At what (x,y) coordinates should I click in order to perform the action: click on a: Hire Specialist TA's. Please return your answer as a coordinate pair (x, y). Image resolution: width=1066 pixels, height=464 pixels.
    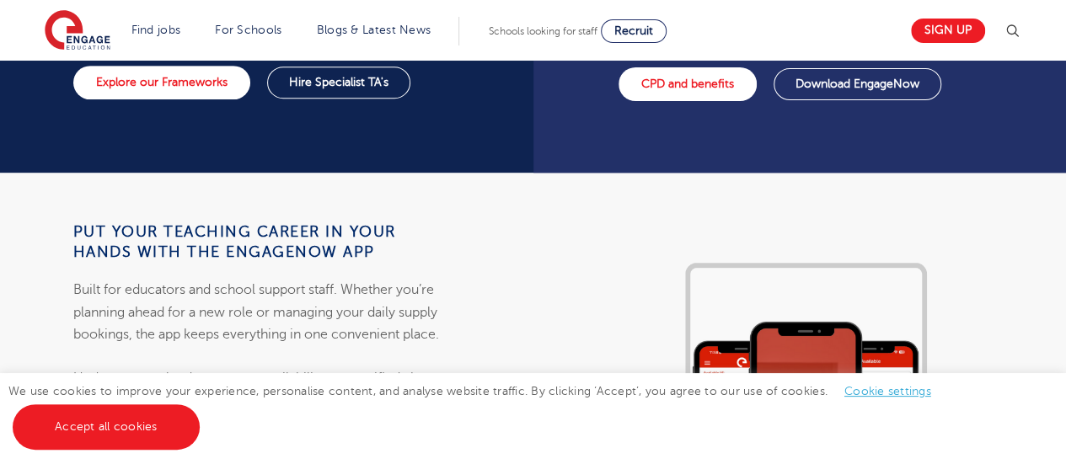
    Looking at the image, I should click on (339, 83).